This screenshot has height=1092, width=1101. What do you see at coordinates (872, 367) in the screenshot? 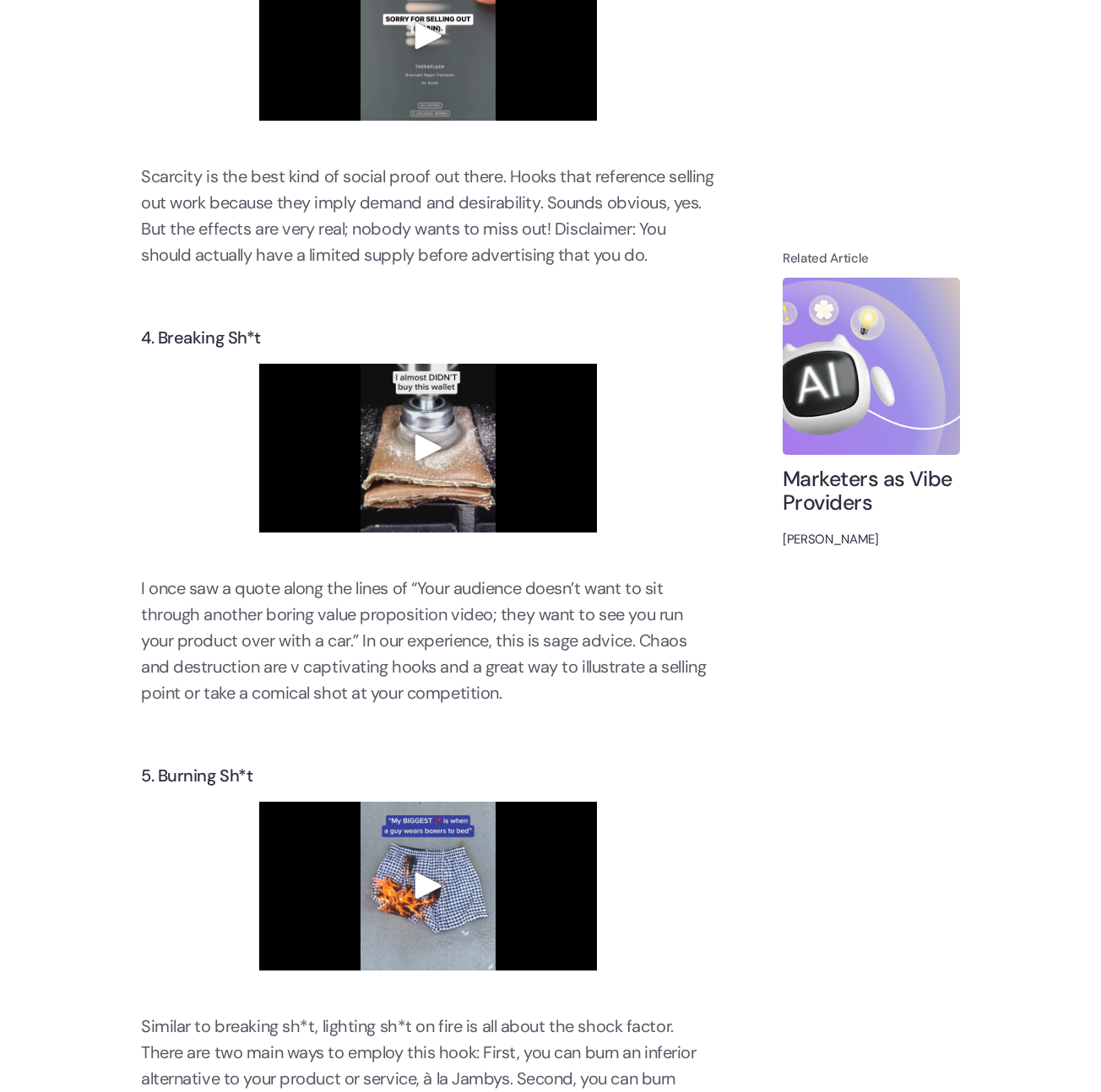
I see `img: Marketers as Vibe Providers` at bounding box center [872, 367].